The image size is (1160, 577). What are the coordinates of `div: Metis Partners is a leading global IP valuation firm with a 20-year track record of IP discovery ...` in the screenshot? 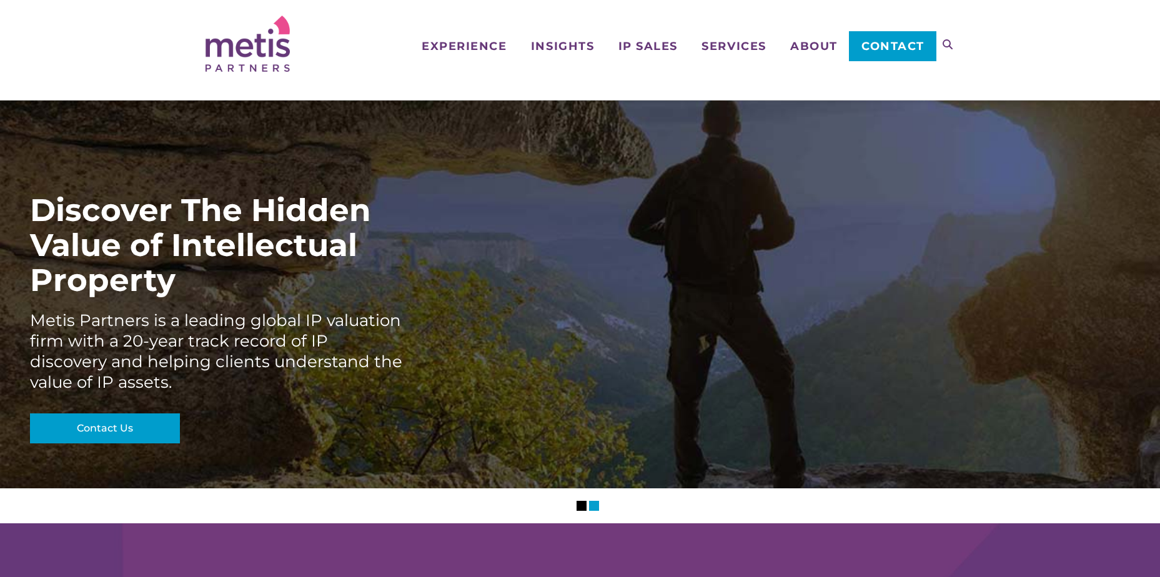 It's located at (217, 352).